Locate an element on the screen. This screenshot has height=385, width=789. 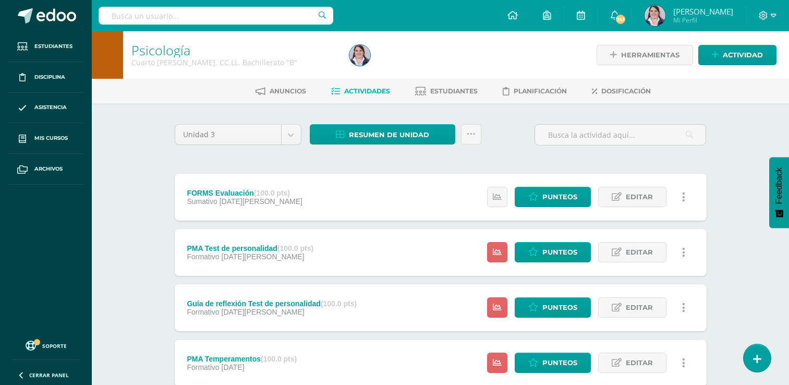
a: Resumen de unidad is located at coordinates (382, 134).